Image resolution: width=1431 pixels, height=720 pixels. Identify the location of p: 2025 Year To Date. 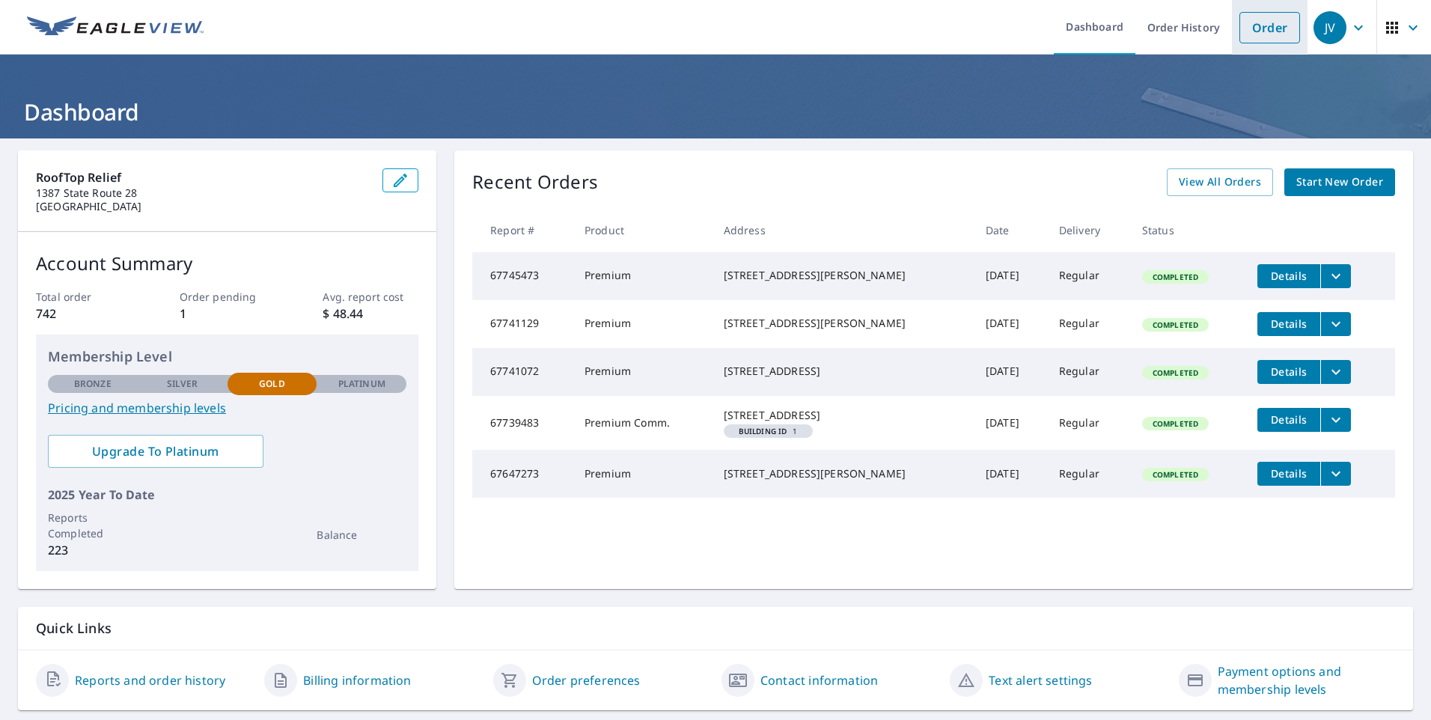
(227, 495).